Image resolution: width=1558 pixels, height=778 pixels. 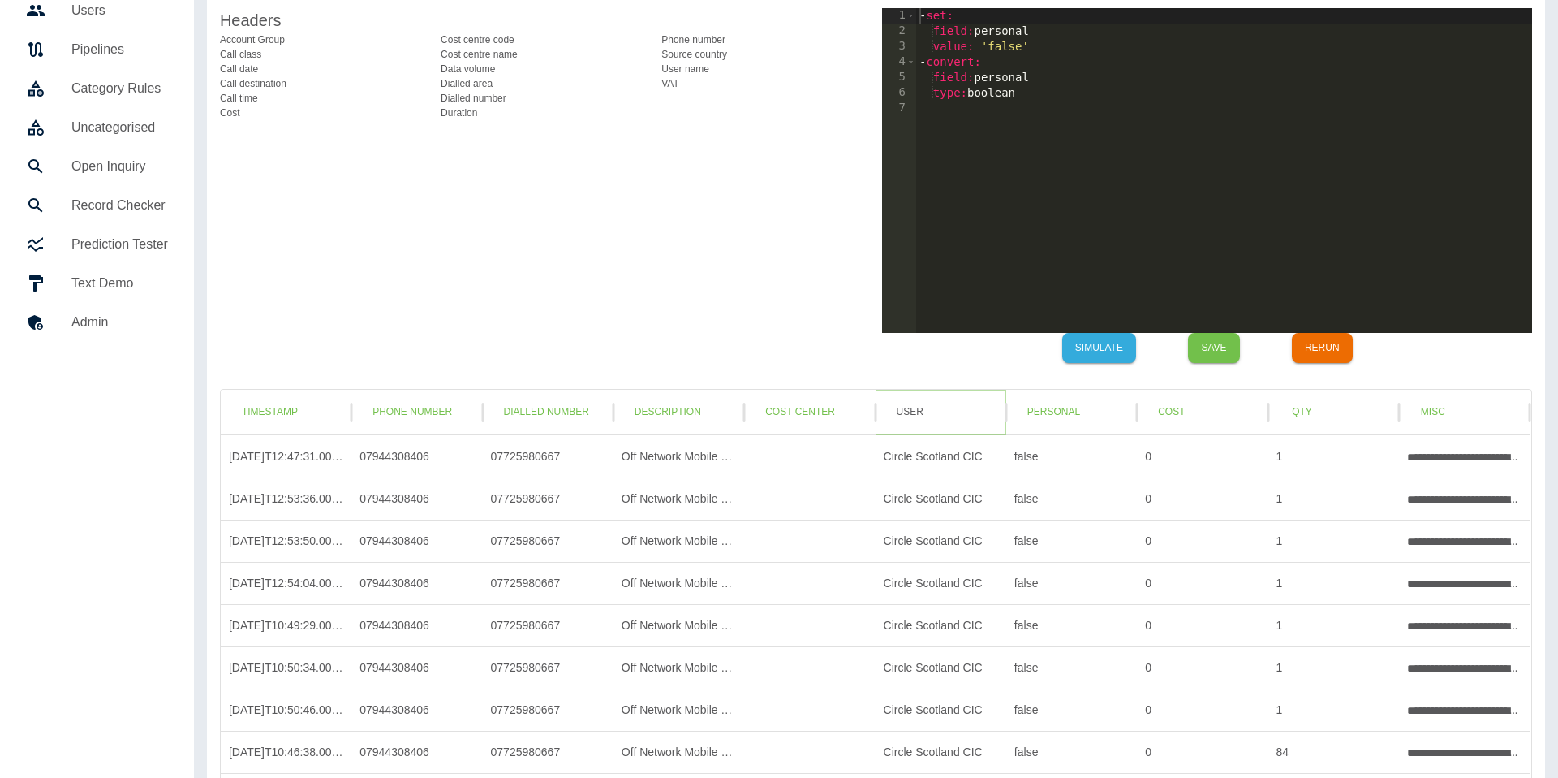 What do you see at coordinates (668, 412) in the screenshot?
I see `button: Description` at bounding box center [668, 412].